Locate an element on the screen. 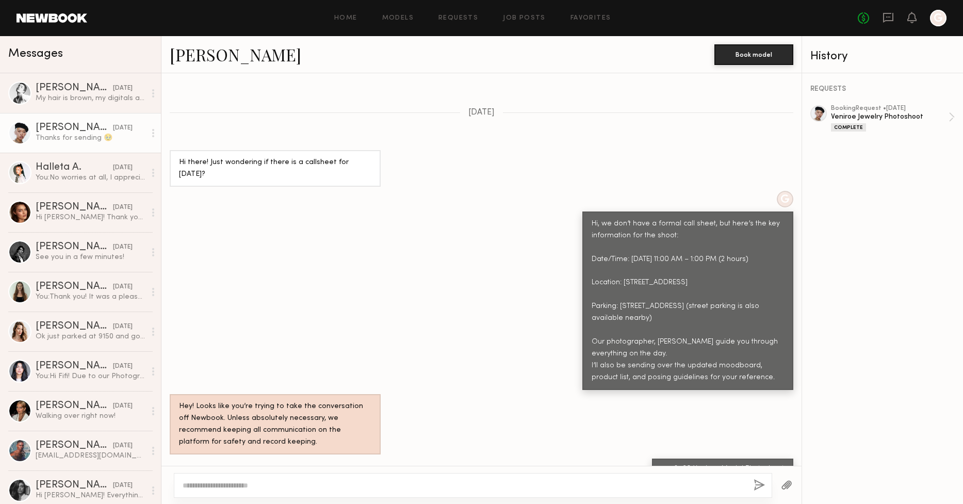 The image size is (963, 504). button: Book model is located at coordinates (753, 55).